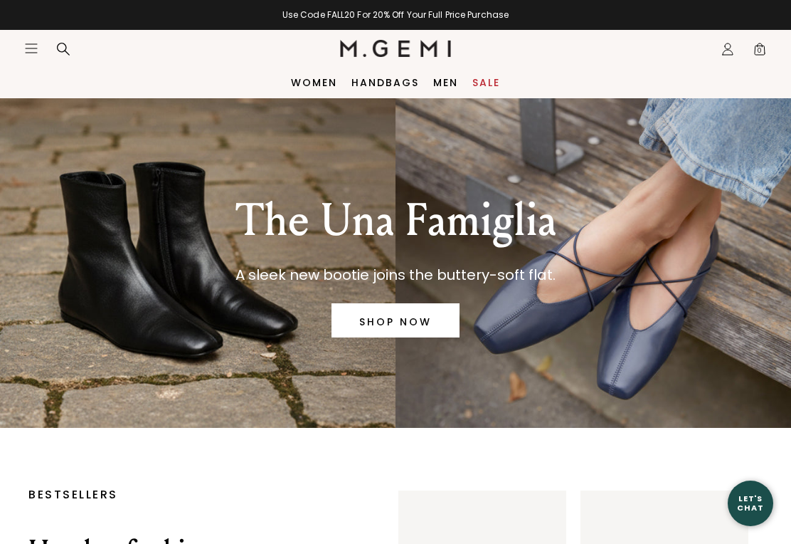 The image size is (791, 544). Describe the element at coordinates (445, 83) in the screenshot. I see `a: Men` at that location.